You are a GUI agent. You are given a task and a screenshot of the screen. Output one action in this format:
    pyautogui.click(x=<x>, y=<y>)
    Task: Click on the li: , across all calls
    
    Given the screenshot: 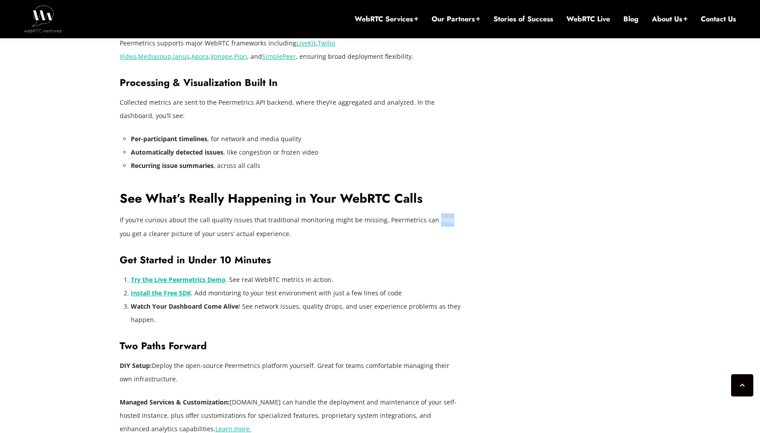 What is the action you would take?
    pyautogui.click(x=296, y=166)
    